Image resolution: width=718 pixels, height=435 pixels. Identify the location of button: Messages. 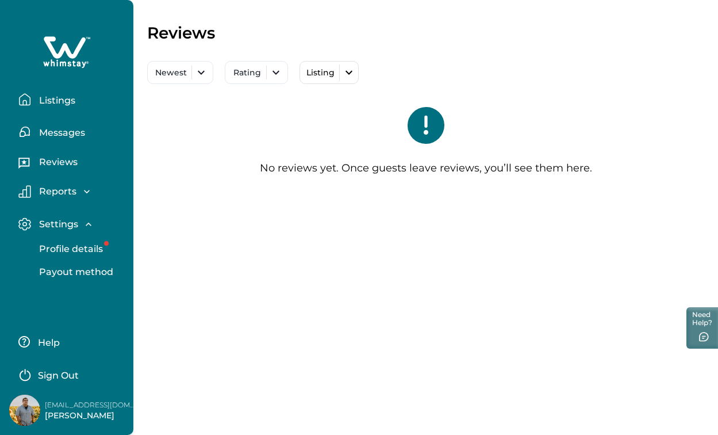
(71, 132).